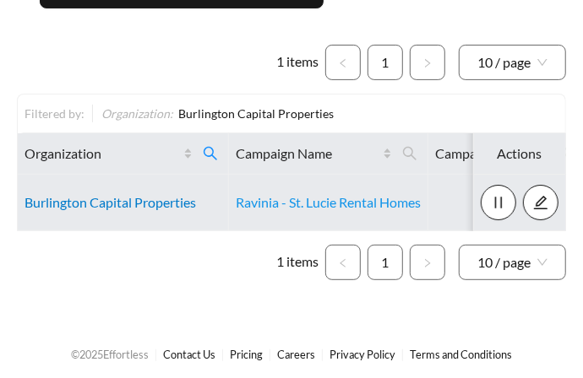 This screenshot has width=583, height=378. I want to click on a: Pricing, so click(246, 355).